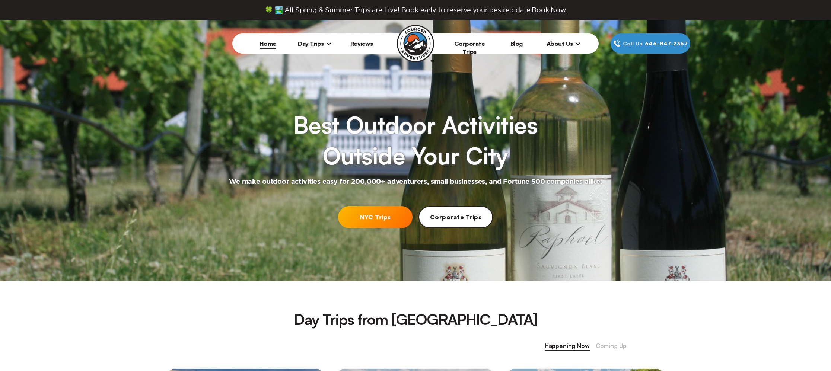 This screenshot has width=831, height=371. What do you see at coordinates (268, 44) in the screenshot?
I see `a: Home` at bounding box center [268, 44].